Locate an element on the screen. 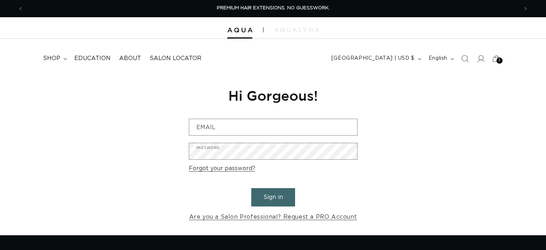  span: shop is located at coordinates (52, 58).